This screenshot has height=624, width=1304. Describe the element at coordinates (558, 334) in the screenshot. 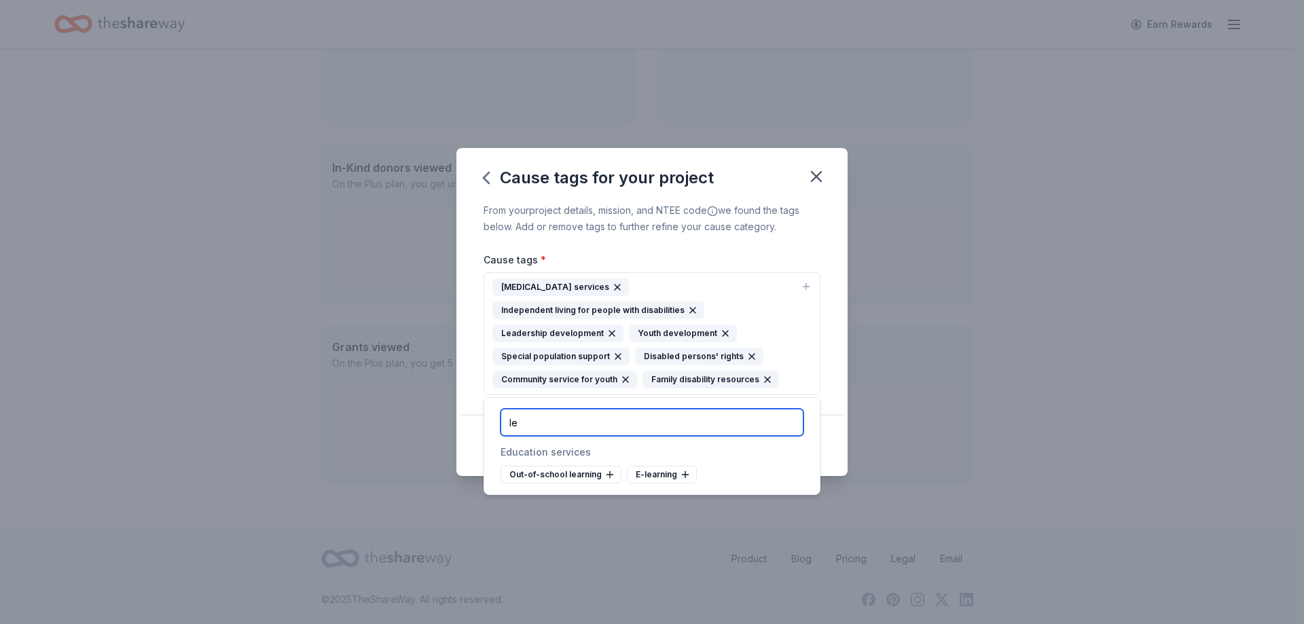

I see `div: Leadership development` at that location.